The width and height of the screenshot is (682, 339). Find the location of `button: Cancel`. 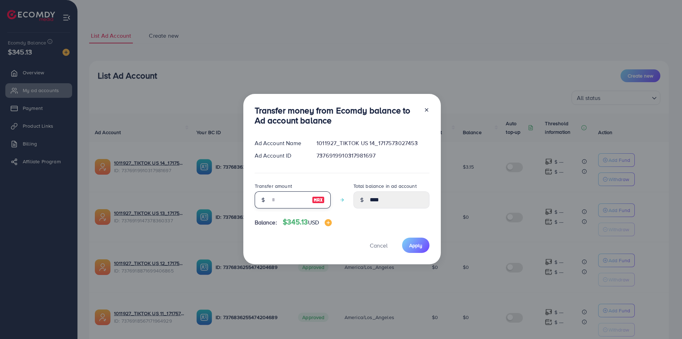

button: Cancel is located at coordinates (379, 245).